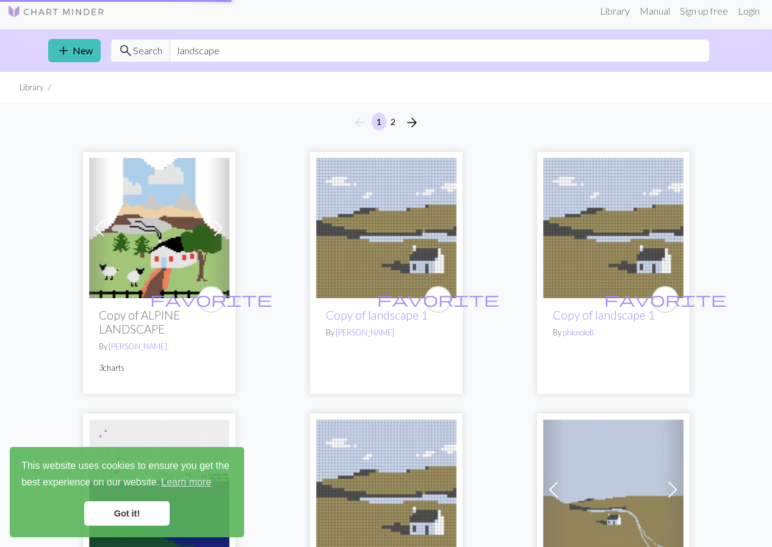 The image size is (772, 547). What do you see at coordinates (393, 121) in the screenshot?
I see `button: 2` at bounding box center [393, 121].